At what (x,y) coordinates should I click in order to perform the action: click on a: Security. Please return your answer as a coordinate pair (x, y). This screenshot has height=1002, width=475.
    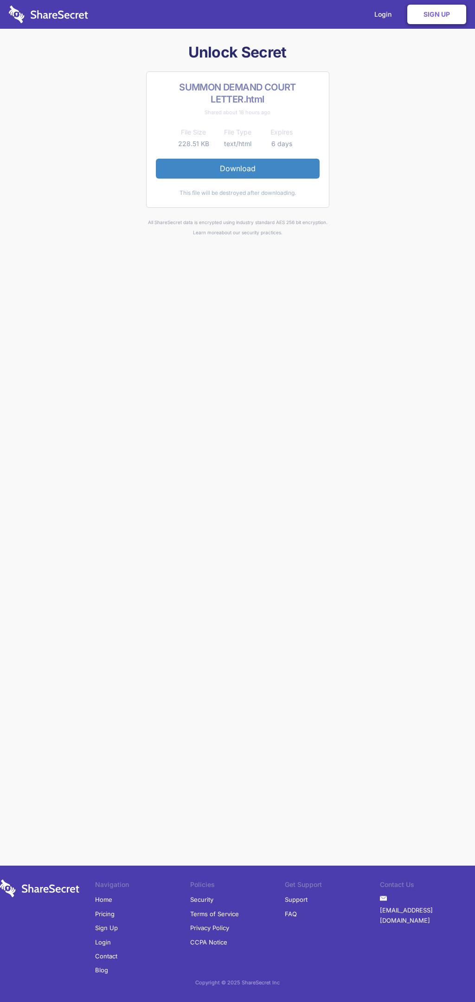
    Looking at the image, I should click on (202, 900).